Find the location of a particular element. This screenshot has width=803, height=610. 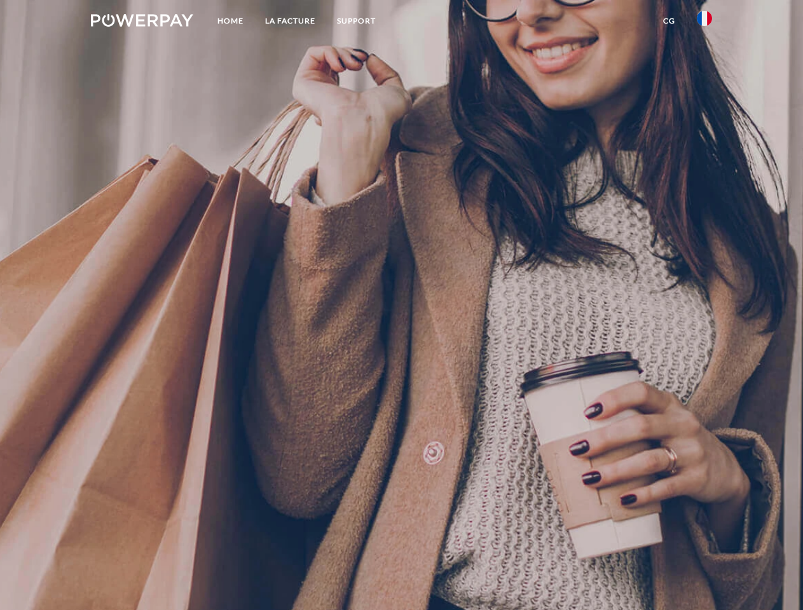

a: Support is located at coordinates (356, 21).